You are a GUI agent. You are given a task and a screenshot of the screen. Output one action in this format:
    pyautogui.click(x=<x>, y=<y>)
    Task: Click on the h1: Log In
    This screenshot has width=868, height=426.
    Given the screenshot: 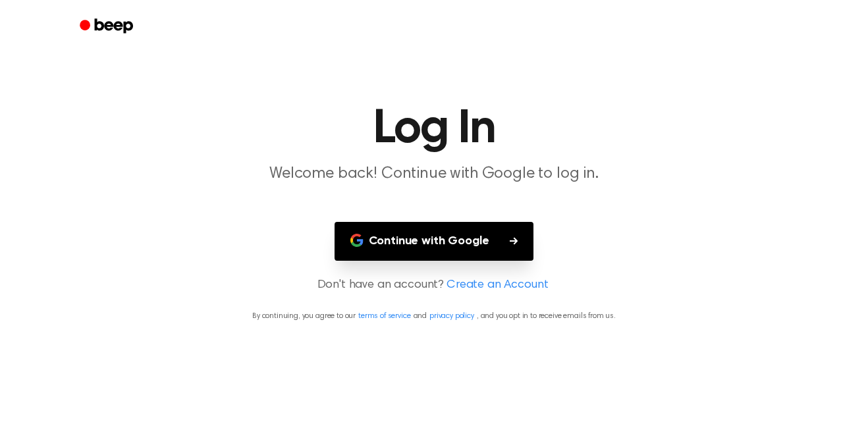 What is the action you would take?
    pyautogui.click(x=434, y=129)
    